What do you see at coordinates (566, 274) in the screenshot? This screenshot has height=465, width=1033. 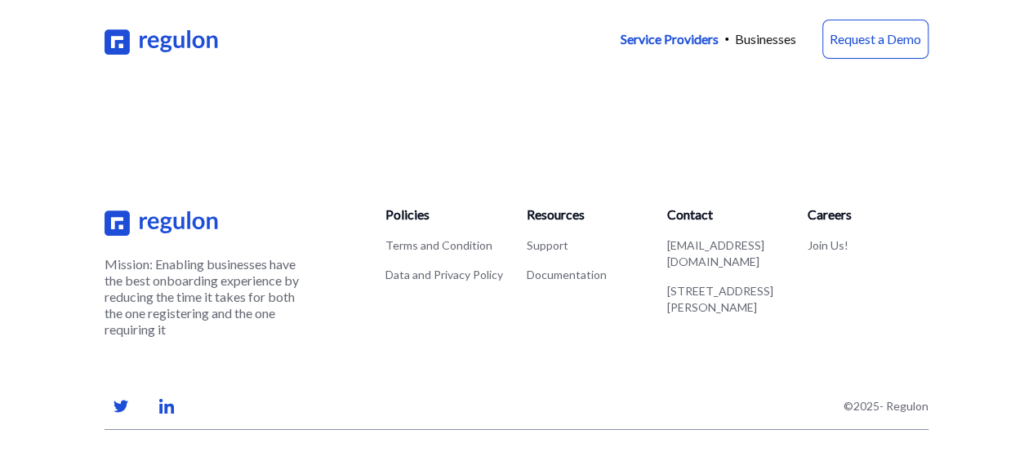 I see `a: Documentation` at bounding box center [566, 274].